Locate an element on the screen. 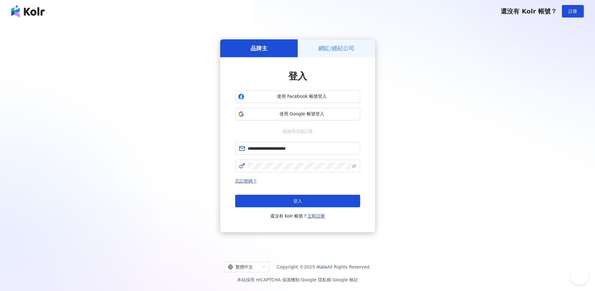 The height and width of the screenshot is (291, 595). button: 使用 Facebook 帳號登入 is located at coordinates (298, 97).